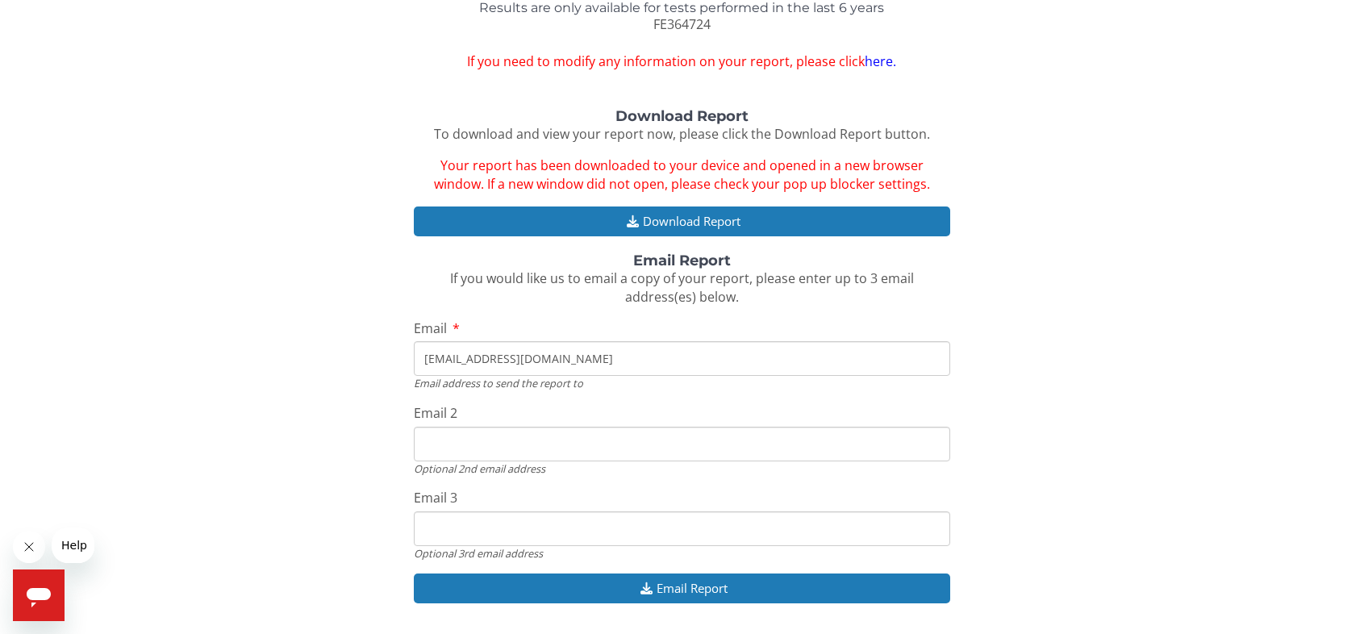 The height and width of the screenshot is (634, 1364). Describe the element at coordinates (436, 413) in the screenshot. I see `span: Email 2` at that location.